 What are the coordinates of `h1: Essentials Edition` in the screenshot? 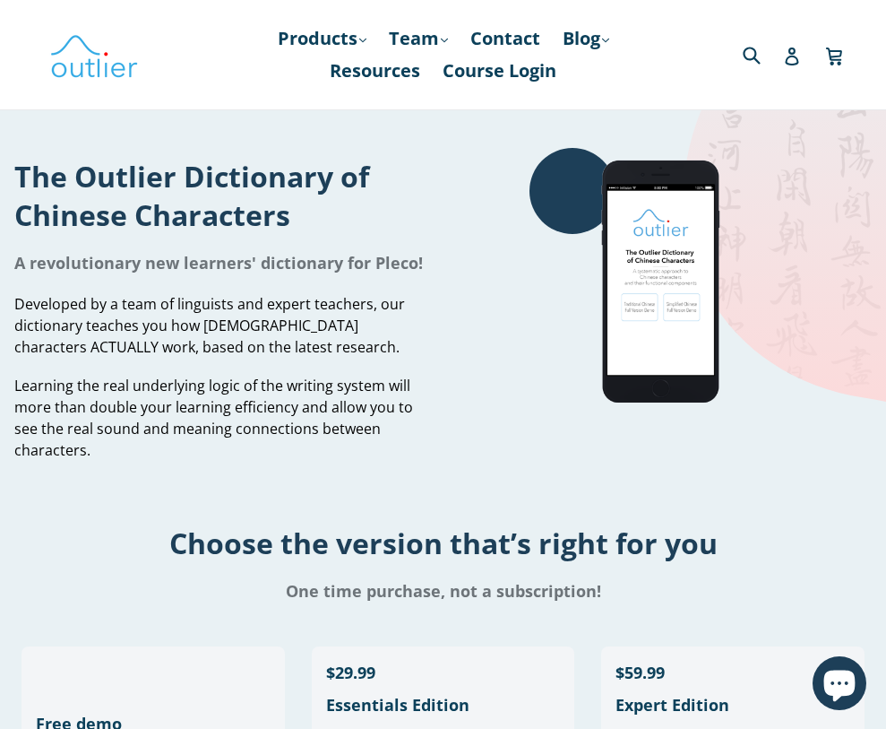 It's located at (444, 704).